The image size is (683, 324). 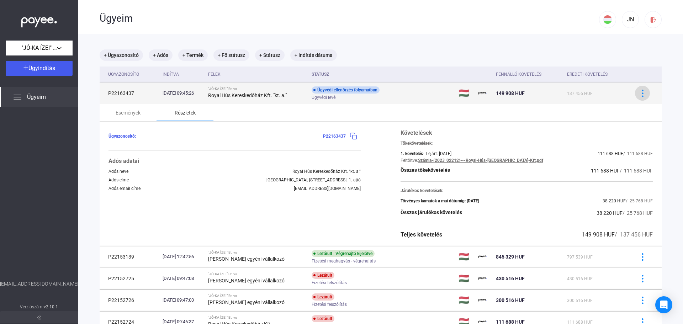 I want to click on td: P22152725, so click(x=129, y=278).